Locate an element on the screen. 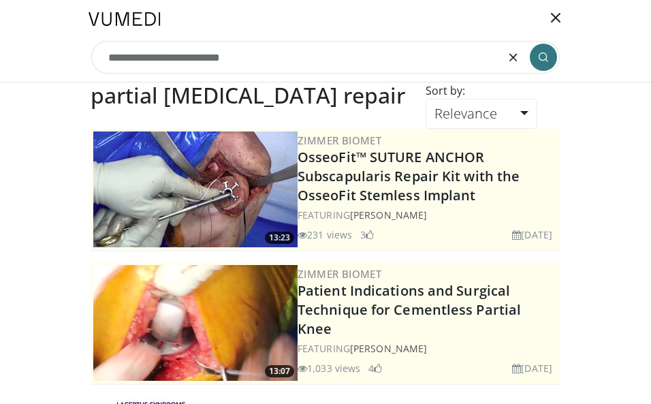 This screenshot has height=404, width=651. li: 4 is located at coordinates (375, 368).